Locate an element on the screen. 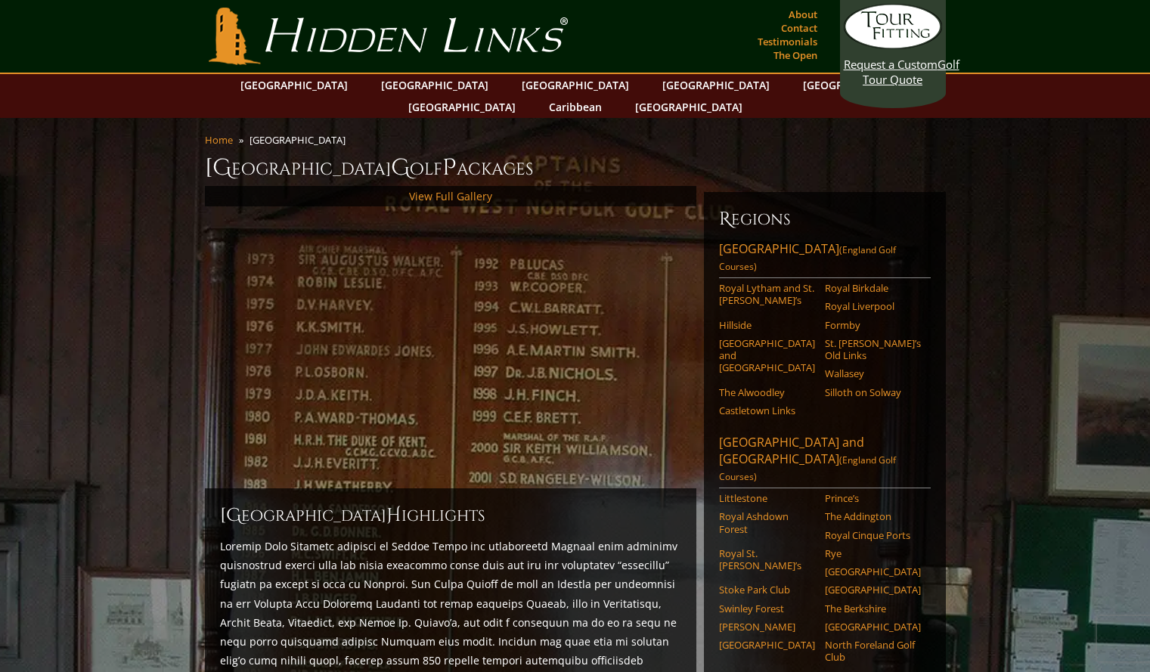 This screenshot has height=672, width=1150. span: H is located at coordinates (394, 516).